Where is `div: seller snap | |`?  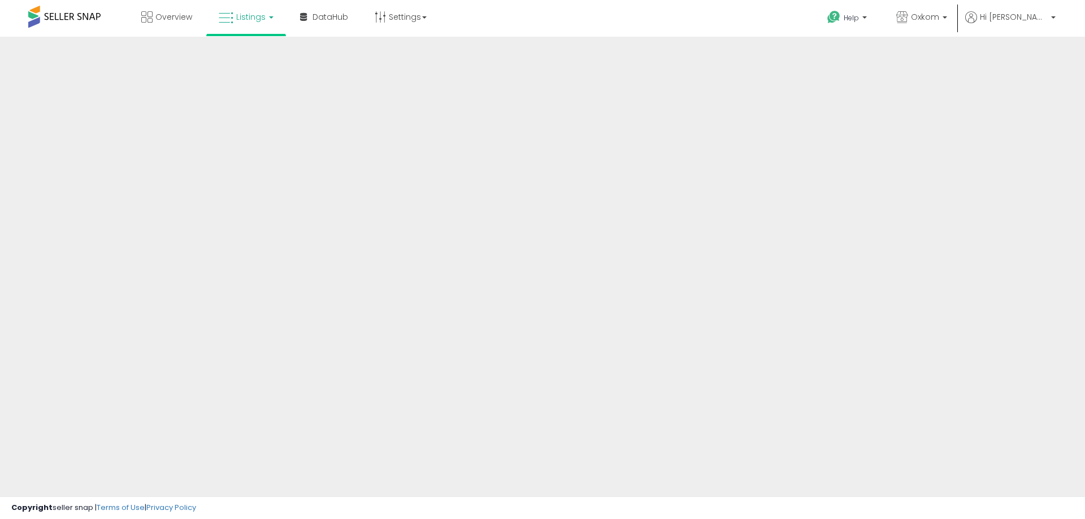 div: seller snap | | is located at coordinates (103, 508).